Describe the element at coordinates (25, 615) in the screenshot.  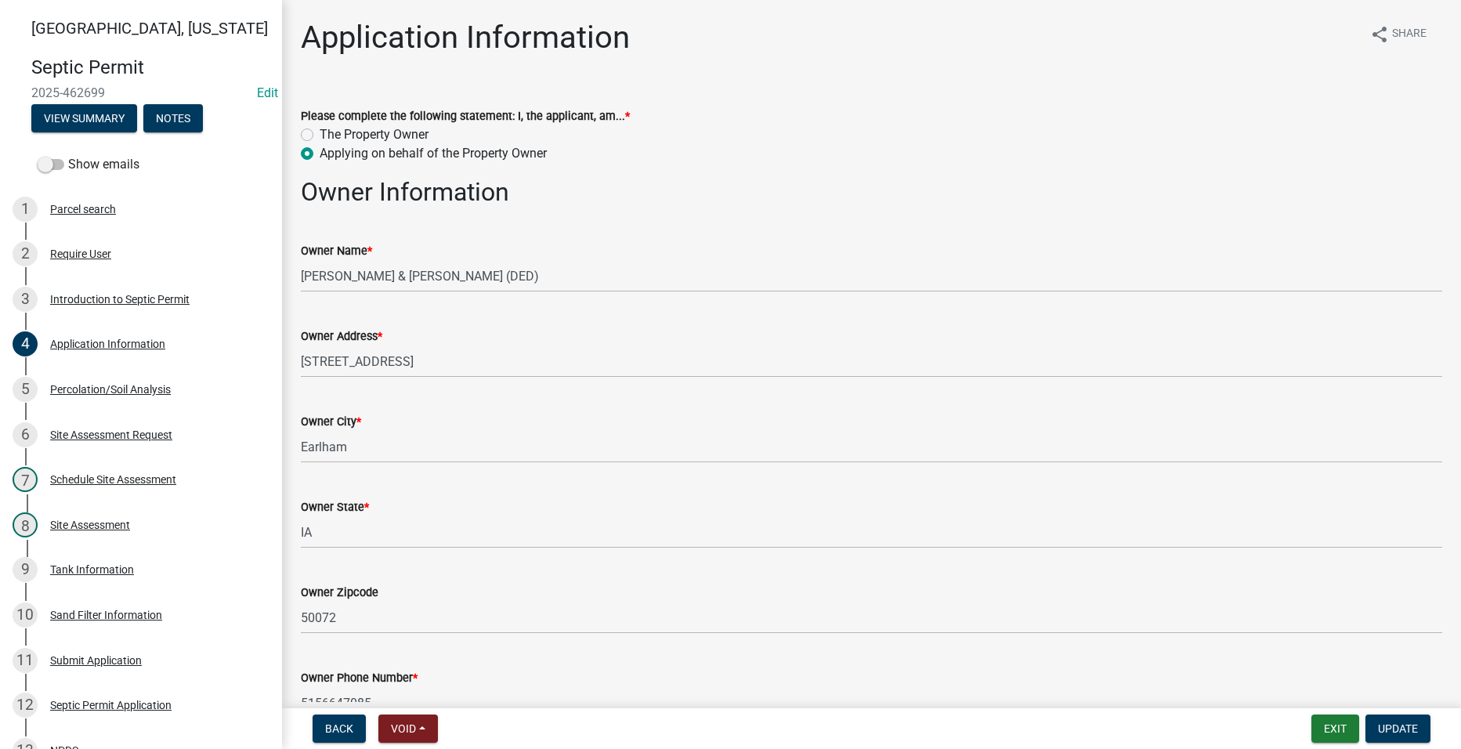
I see `div: 10` at that location.